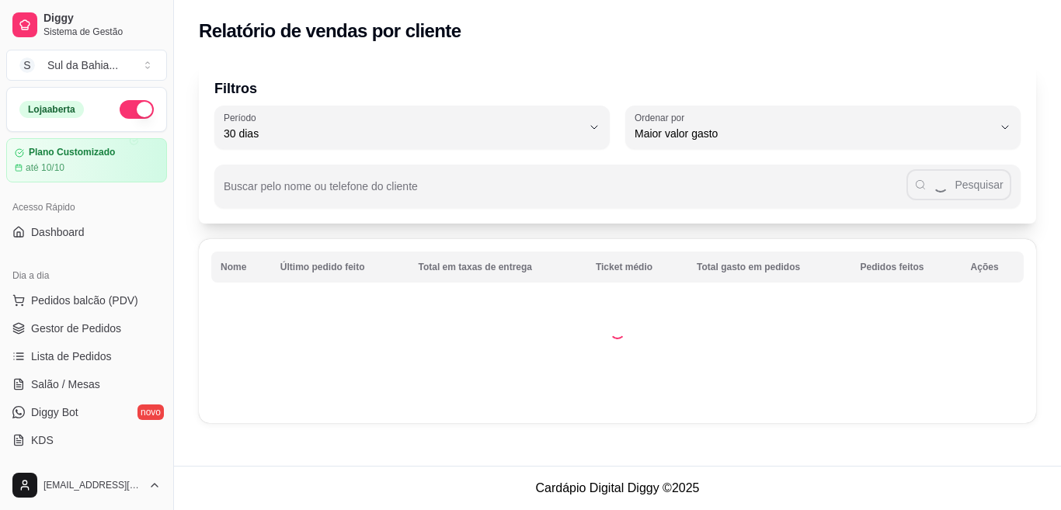  What do you see at coordinates (86, 356) in the screenshot?
I see `a: Lista de Pedidos` at bounding box center [86, 356].